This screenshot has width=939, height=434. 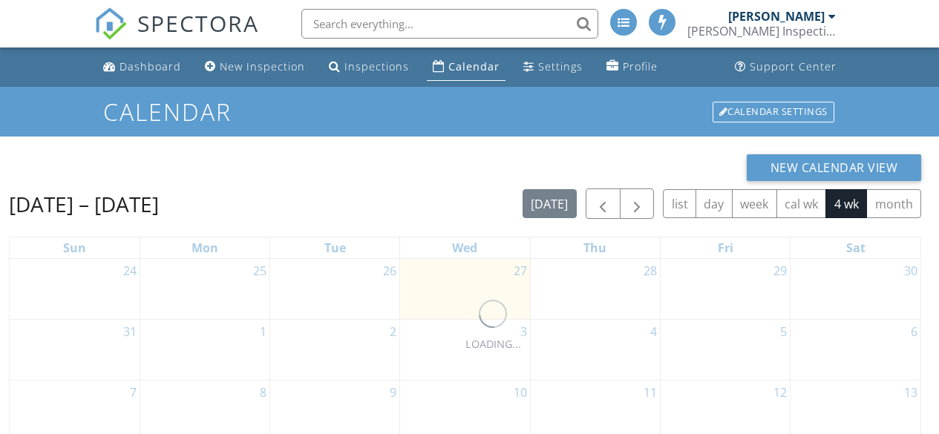 What do you see at coordinates (894, 203) in the screenshot?
I see `button: month` at bounding box center [894, 203].